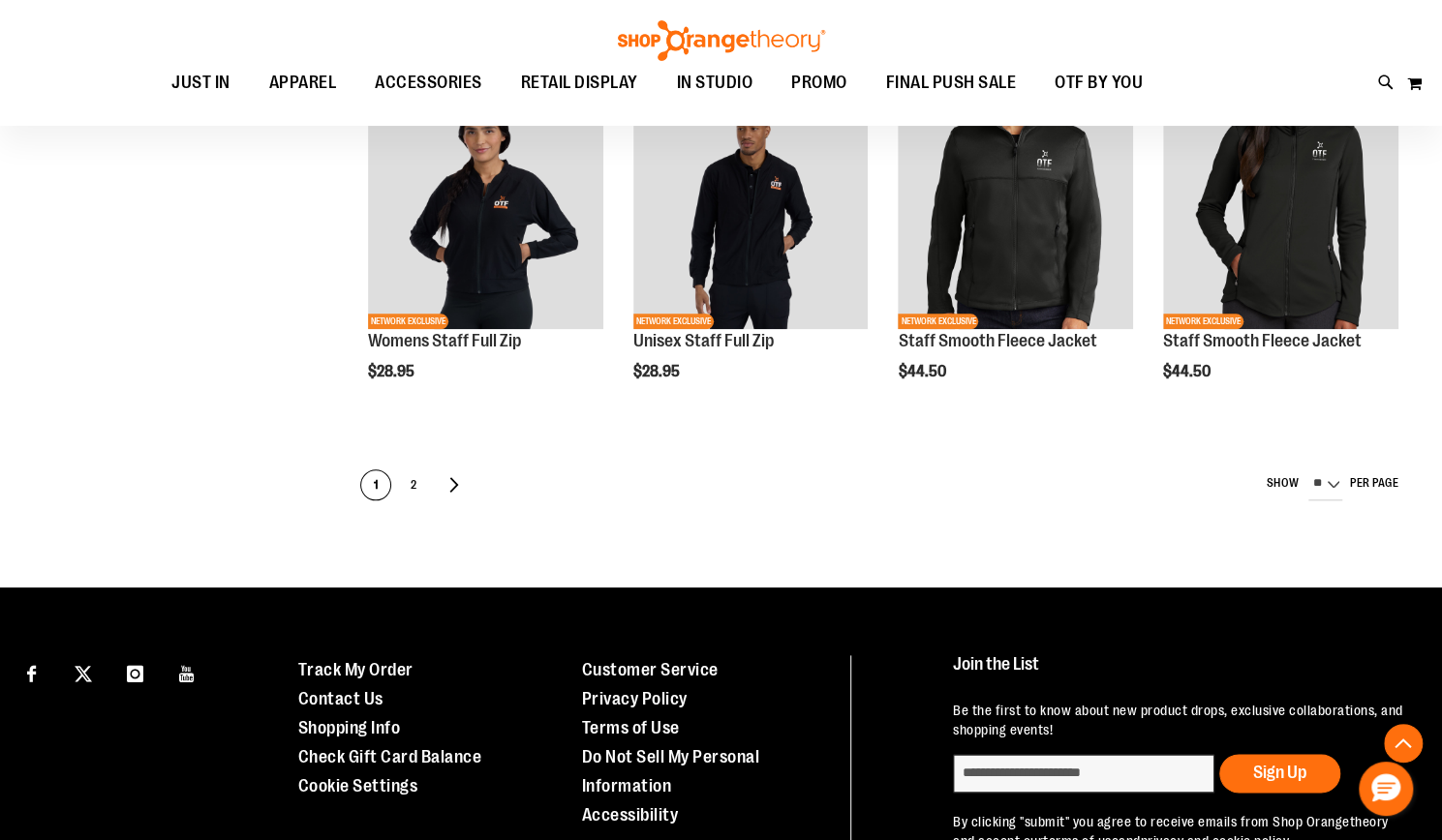  Describe the element at coordinates (1282, 482) in the screenshot. I see `span: Show` at that location.